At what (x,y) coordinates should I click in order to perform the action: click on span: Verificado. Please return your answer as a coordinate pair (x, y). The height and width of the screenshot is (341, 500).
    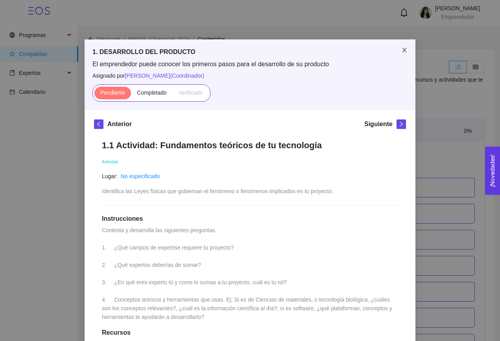
    Looking at the image, I should click on (191, 93).